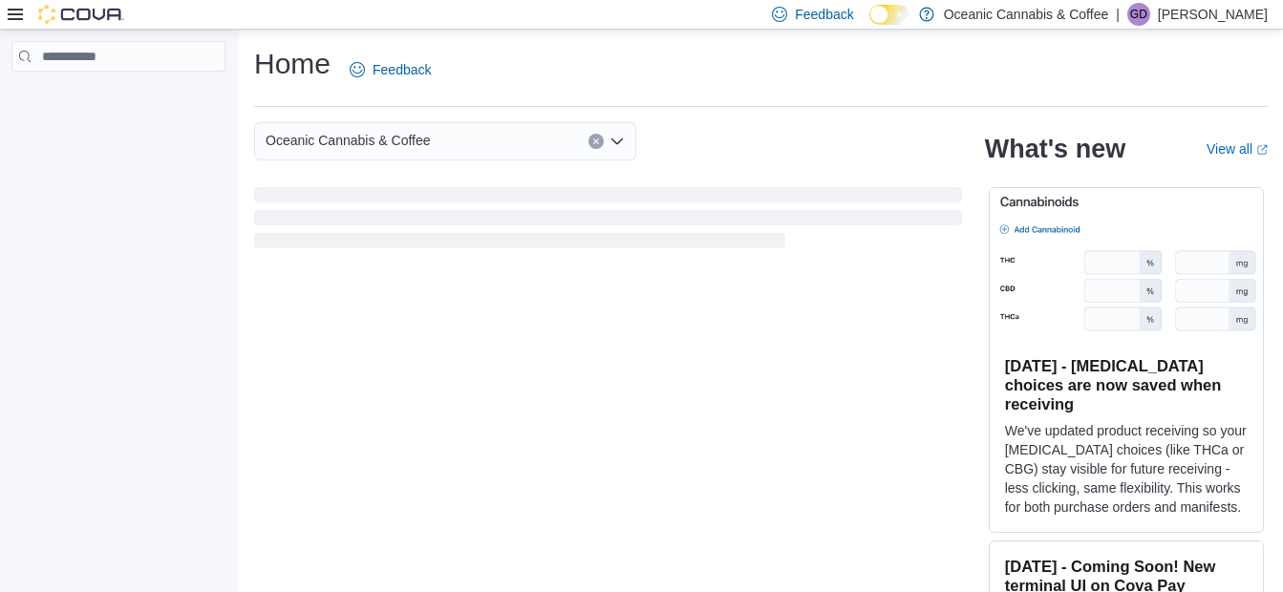 The width and height of the screenshot is (1283, 592). What do you see at coordinates (292, 64) in the screenshot?
I see `h1: Home` at bounding box center [292, 64].